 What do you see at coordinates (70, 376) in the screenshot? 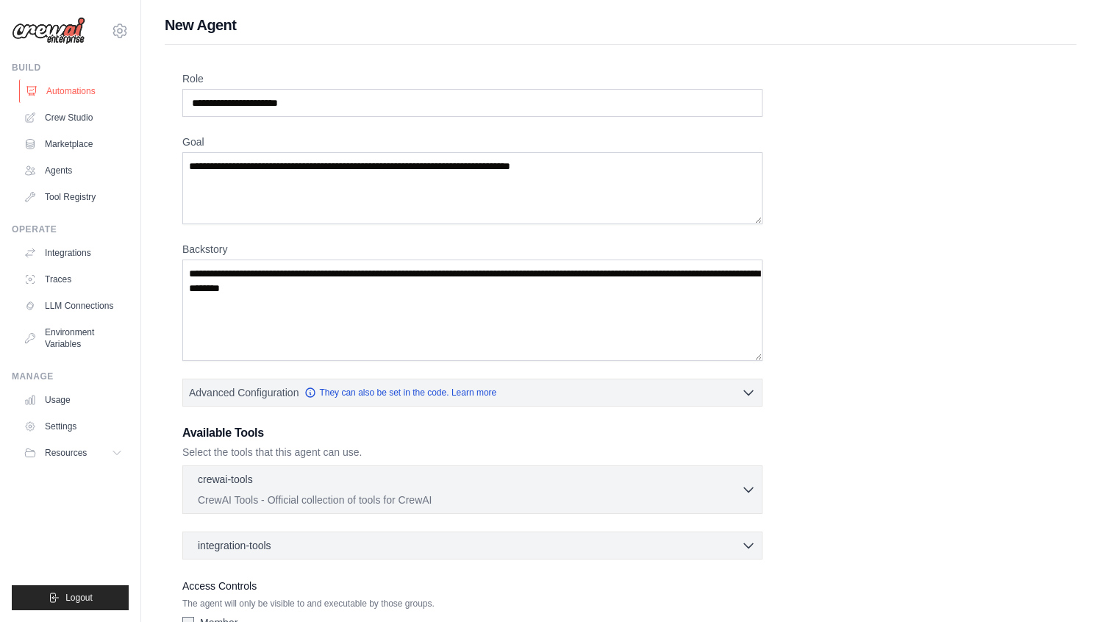
I see `div: Manage` at bounding box center [70, 376].